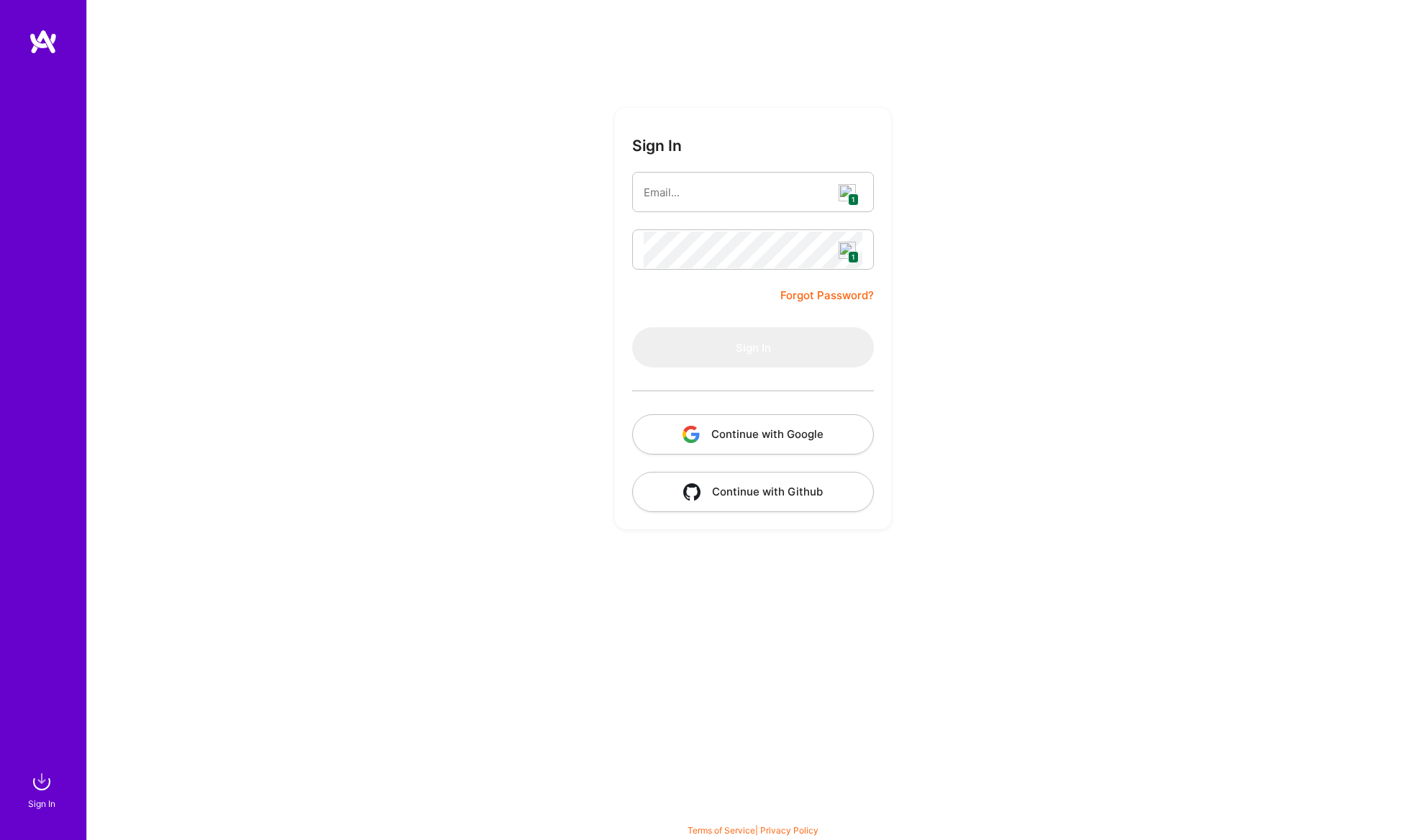 The image size is (1419, 840). I want to click on input: Email..., so click(753, 192).